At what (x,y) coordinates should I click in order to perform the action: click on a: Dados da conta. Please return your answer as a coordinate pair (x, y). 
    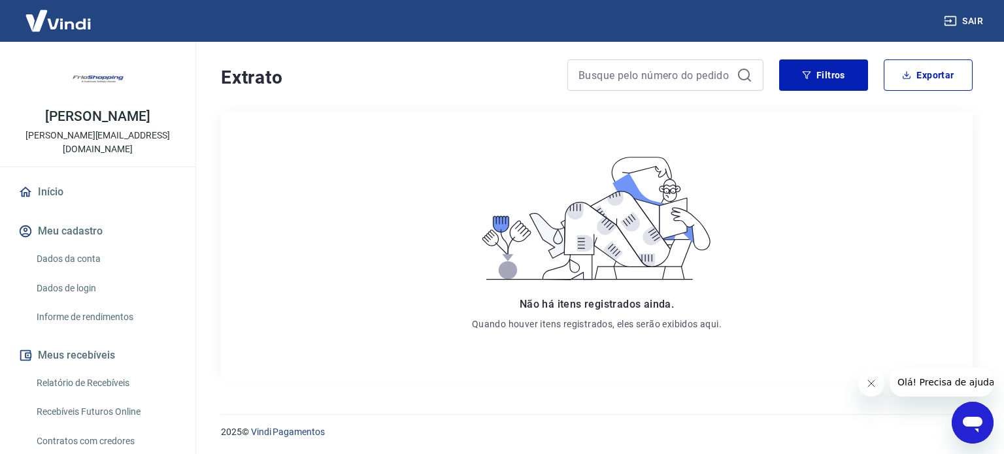
    Looking at the image, I should click on (105, 259).